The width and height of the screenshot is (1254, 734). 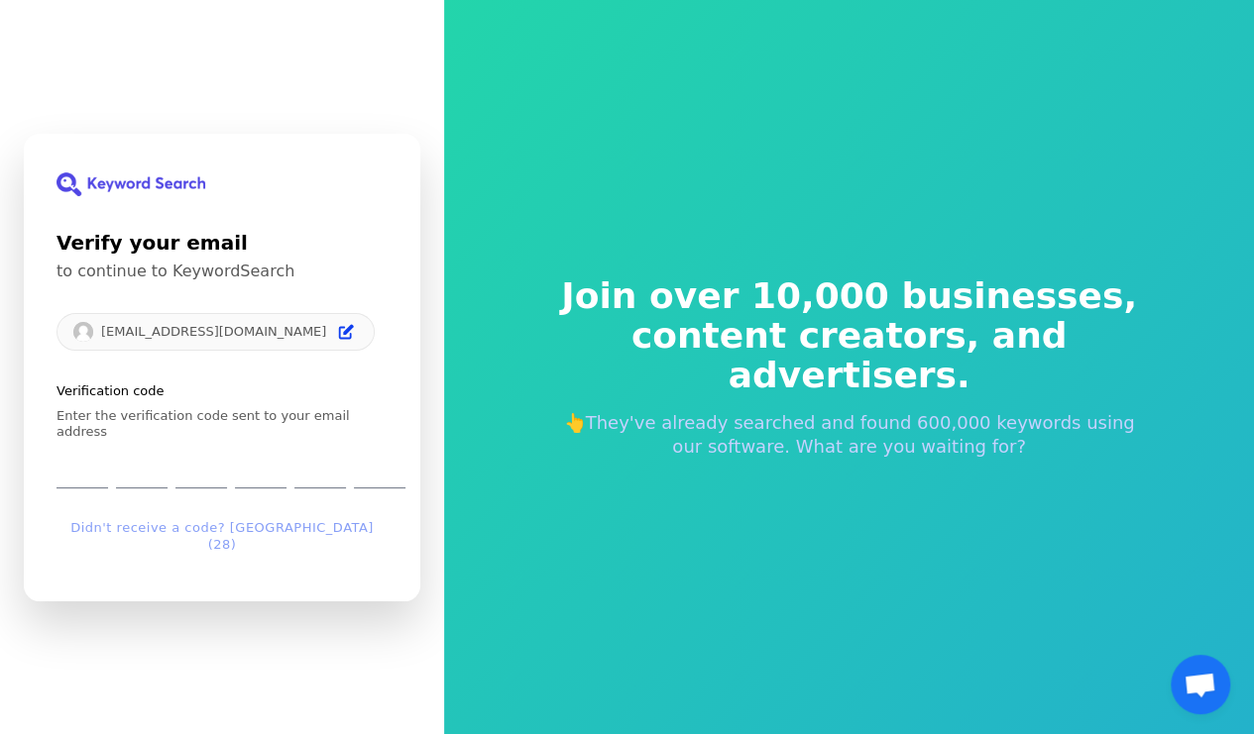 What do you see at coordinates (82, 468) in the screenshot?
I see `input: Enter verification code. Digit 1` at bounding box center [82, 468].